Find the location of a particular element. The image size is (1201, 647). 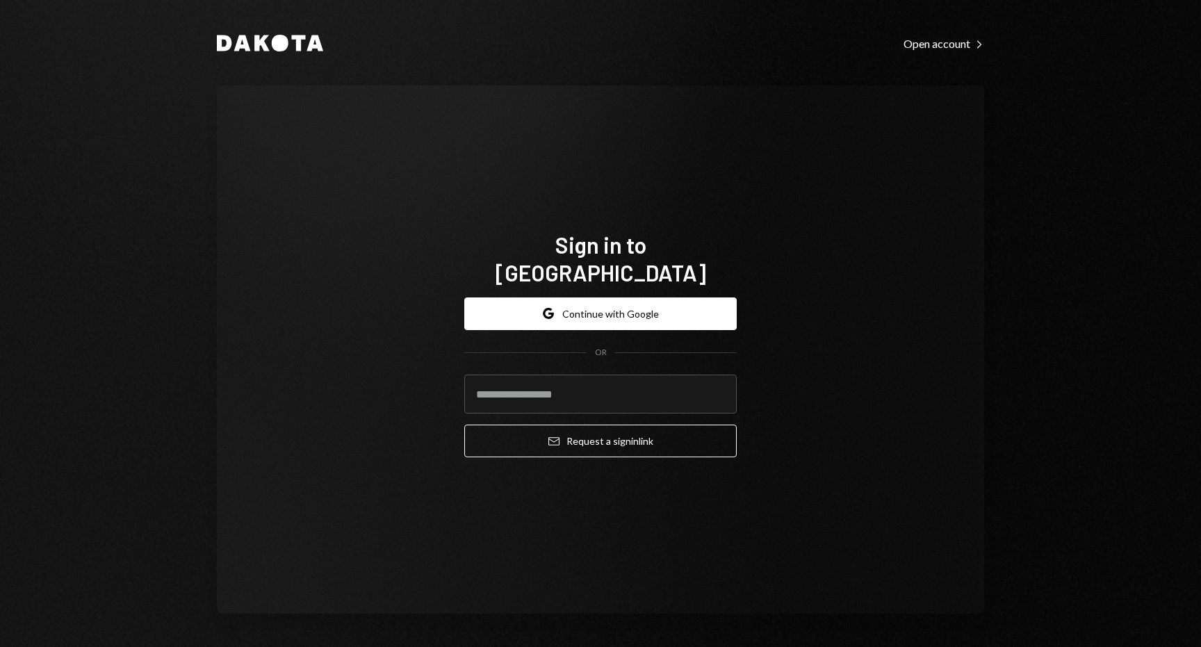

div: Open account is located at coordinates (944, 44).